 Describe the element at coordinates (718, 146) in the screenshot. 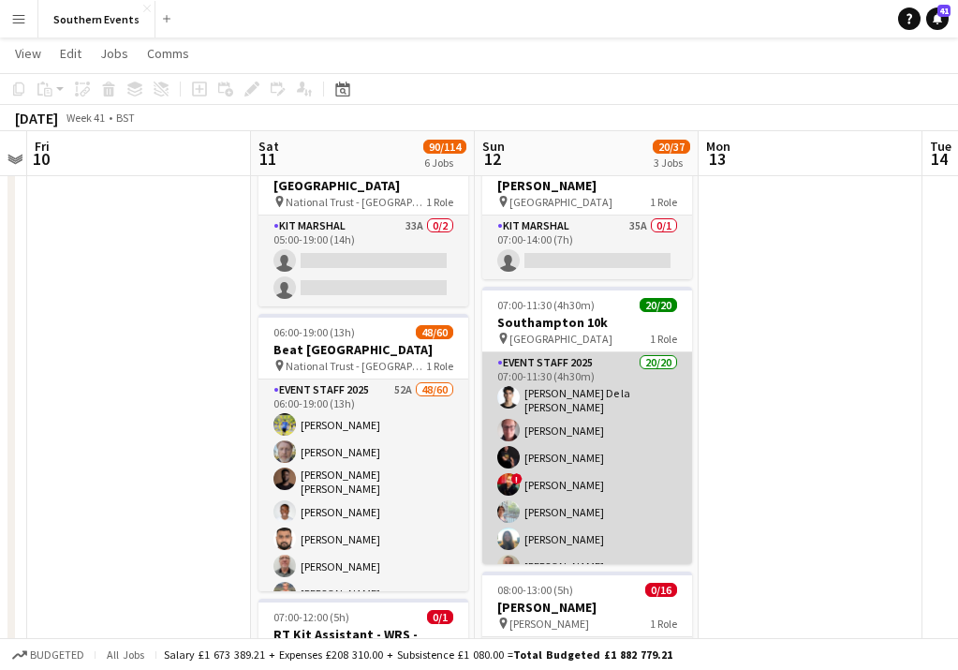

I see `span: Mon` at that location.